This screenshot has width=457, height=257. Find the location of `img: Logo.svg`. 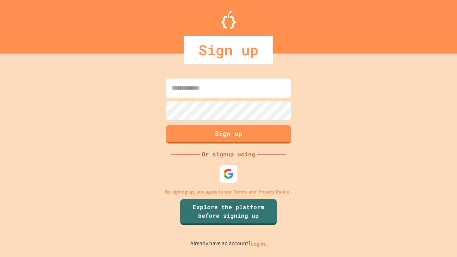

img: Logo.svg is located at coordinates (228, 20).